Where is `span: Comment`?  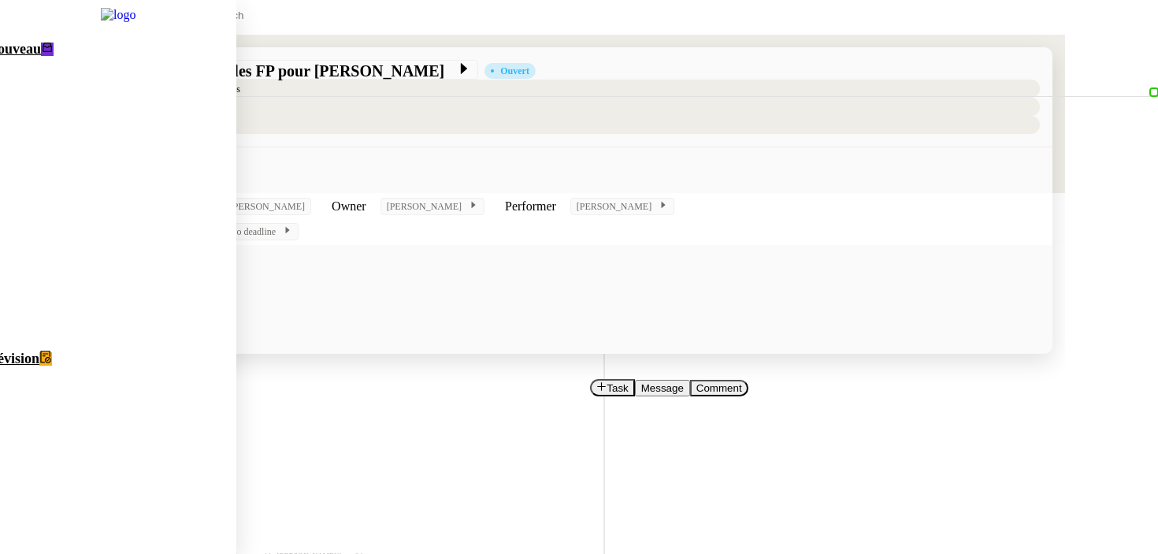 span: Comment is located at coordinates (719, 388).